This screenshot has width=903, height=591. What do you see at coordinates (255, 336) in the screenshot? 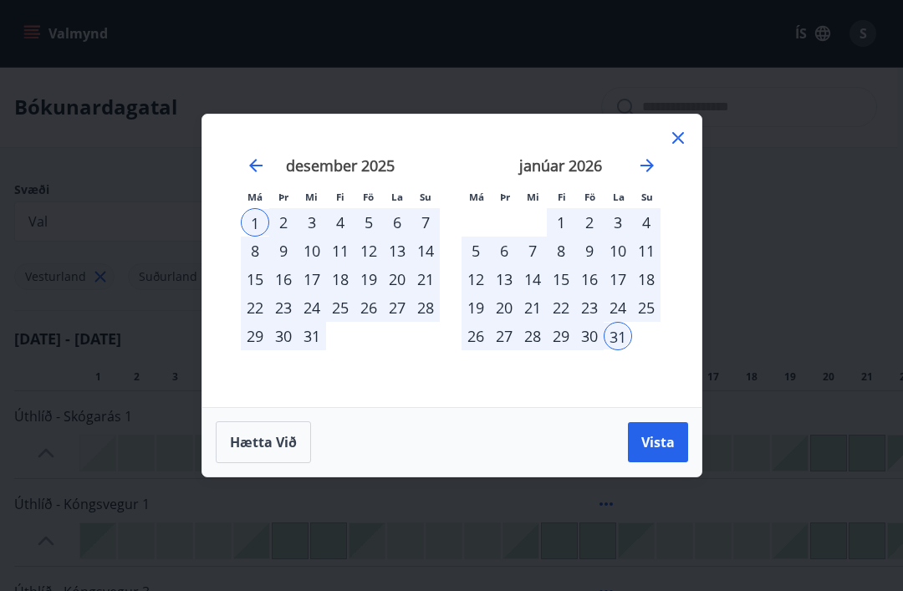
I see `td: Selected. mánudagur, 29. desember 2025` at bounding box center [255, 336].